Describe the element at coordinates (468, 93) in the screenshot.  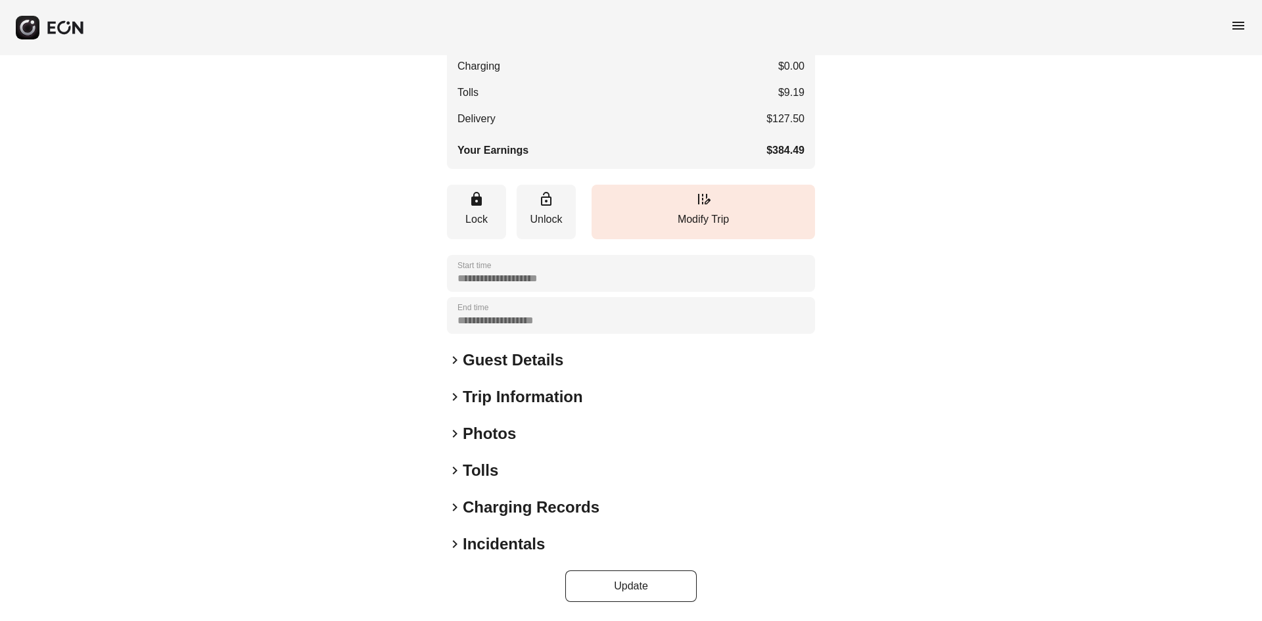
I see `span: Tolls` at that location.